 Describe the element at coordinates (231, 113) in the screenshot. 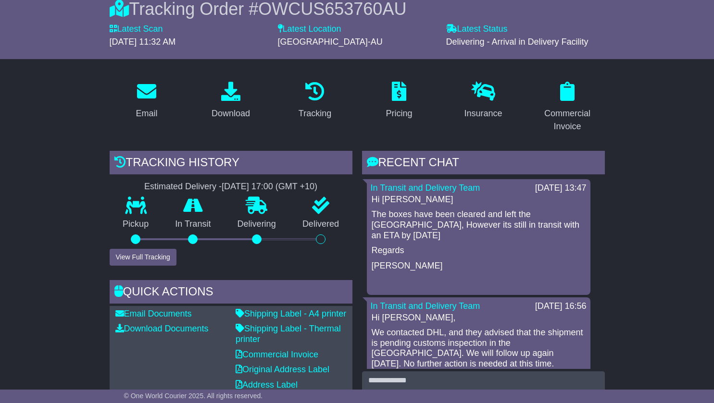

I see `div: Download` at that location.